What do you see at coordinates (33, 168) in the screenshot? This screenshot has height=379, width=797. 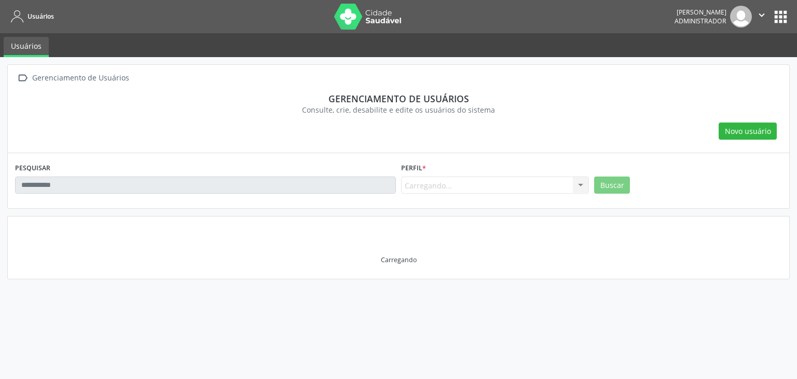 I see `label: PESQUISAR` at bounding box center [33, 168].